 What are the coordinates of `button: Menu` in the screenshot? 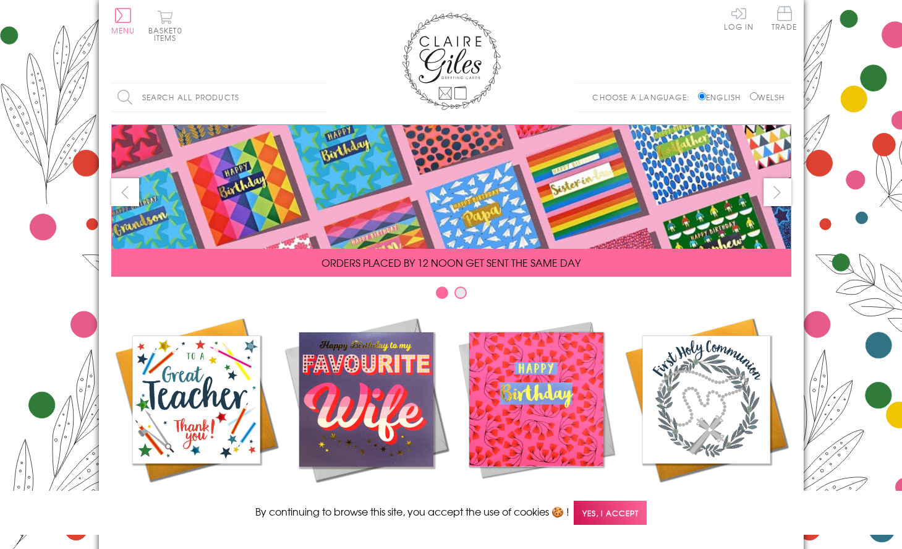 It's located at (123, 21).